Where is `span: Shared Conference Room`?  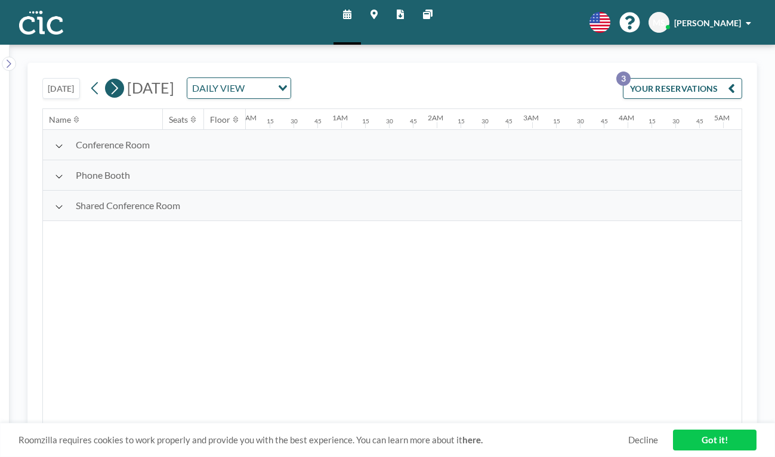 span: Shared Conference Room is located at coordinates (128, 206).